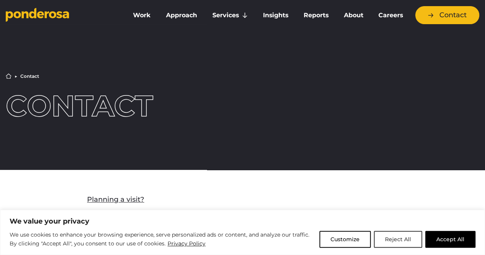  I want to click on a: Privacy Policy, so click(186, 243).